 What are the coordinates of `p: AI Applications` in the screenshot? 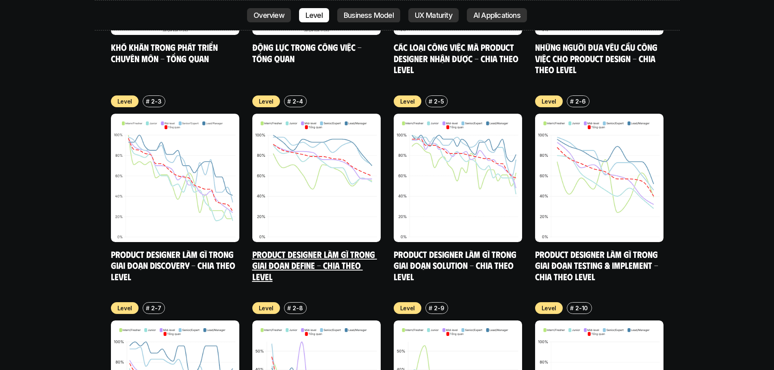 It's located at (497, 15).